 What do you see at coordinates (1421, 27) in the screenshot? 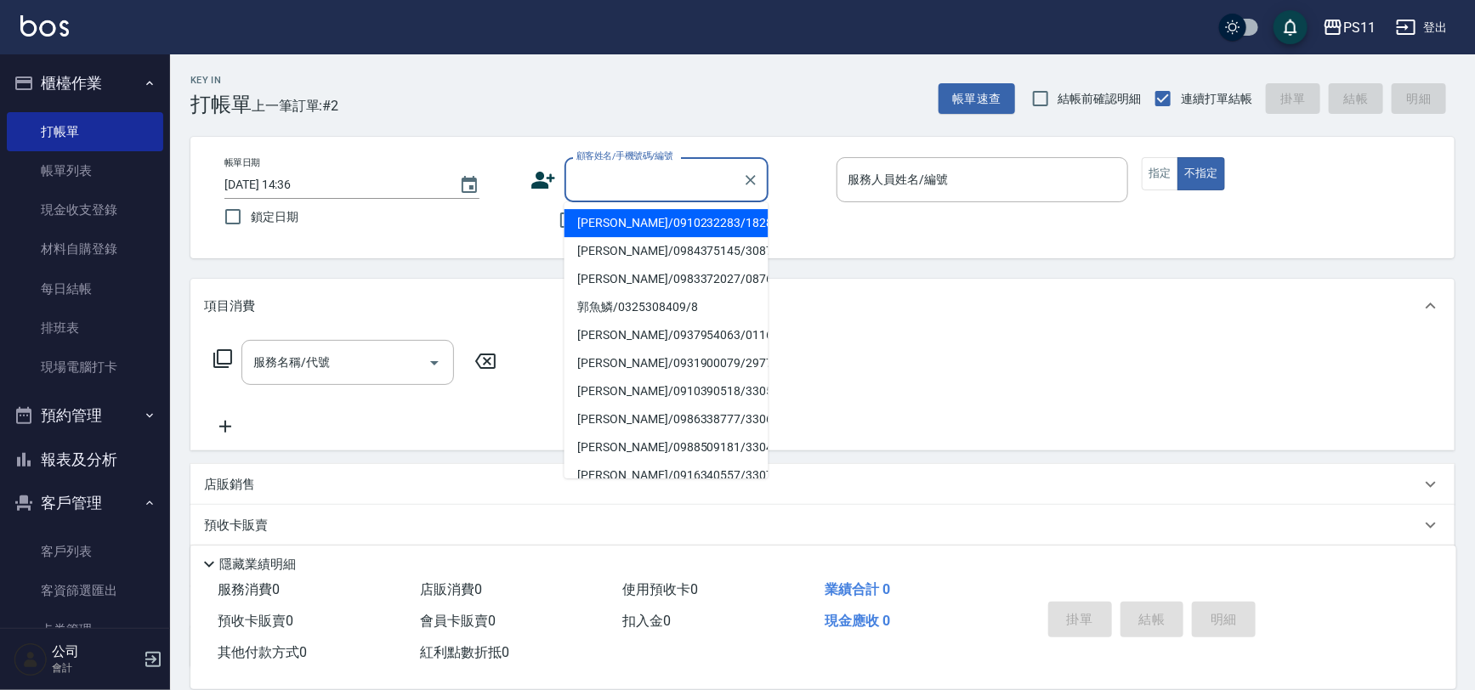
I see `button: 登出` at bounding box center [1421, 27].